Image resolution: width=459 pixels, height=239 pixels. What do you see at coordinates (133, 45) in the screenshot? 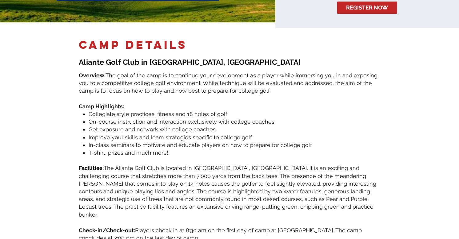
I see `span: camp DETAILS` at bounding box center [133, 45].